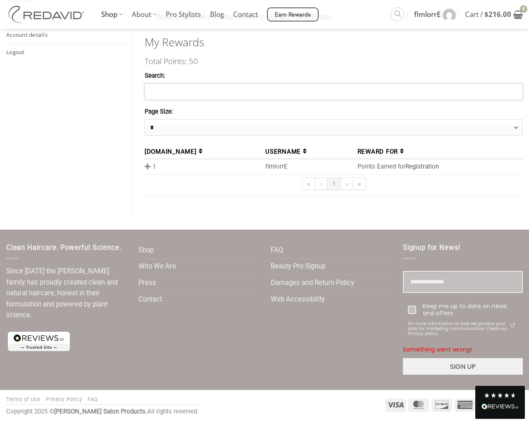 This screenshot has height=423, width=529. Describe the element at coordinates (471, 310) in the screenshot. I see `div: Keep me up to date on news and offers` at that location.